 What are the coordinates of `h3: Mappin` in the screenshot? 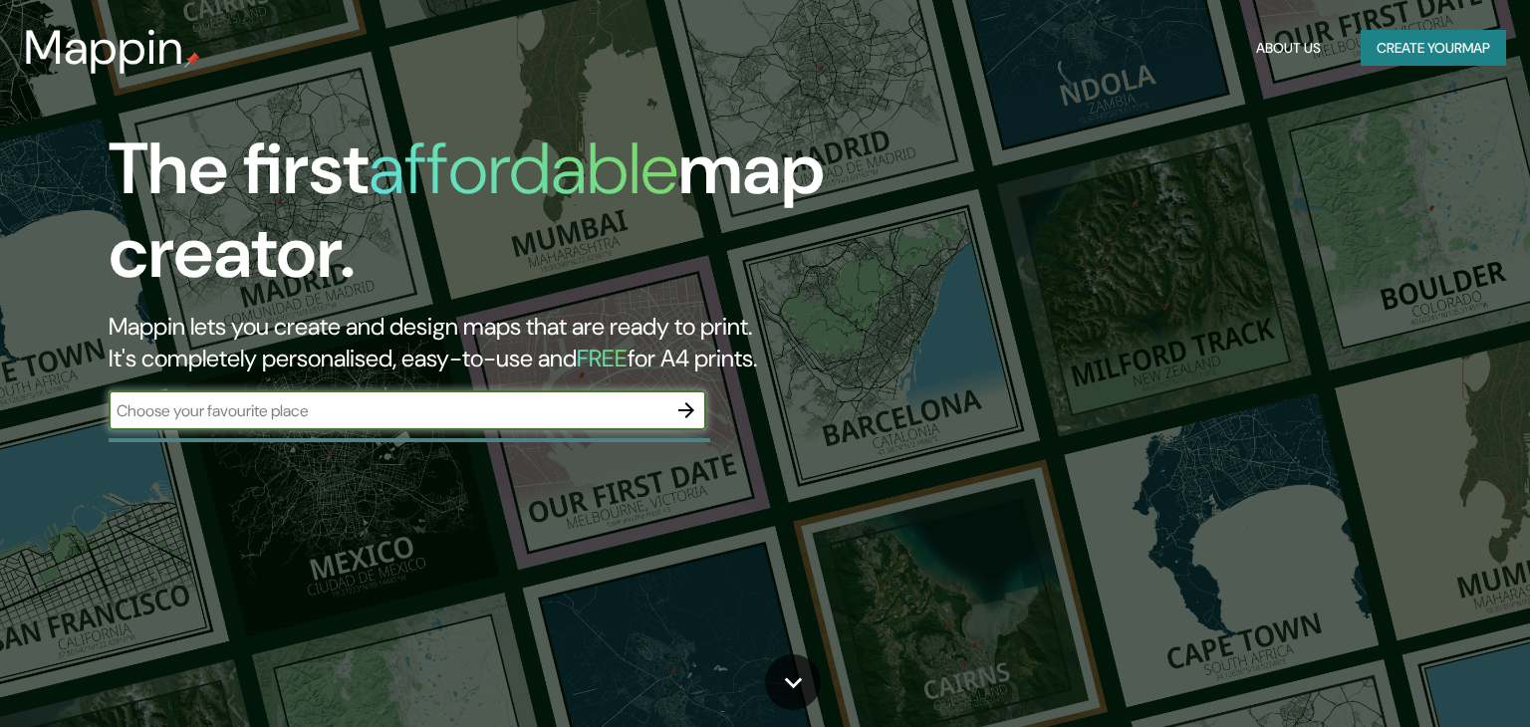 It's located at (104, 48).